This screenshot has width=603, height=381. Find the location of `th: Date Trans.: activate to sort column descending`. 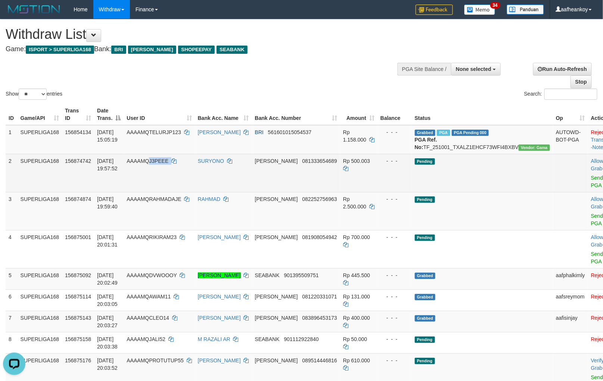

th: Date Trans.: activate to sort column descending is located at coordinates (109, 114).